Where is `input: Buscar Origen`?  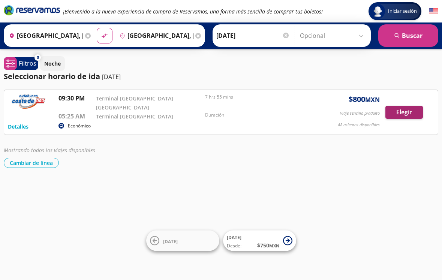 input: Buscar Origen is located at coordinates (45, 36).